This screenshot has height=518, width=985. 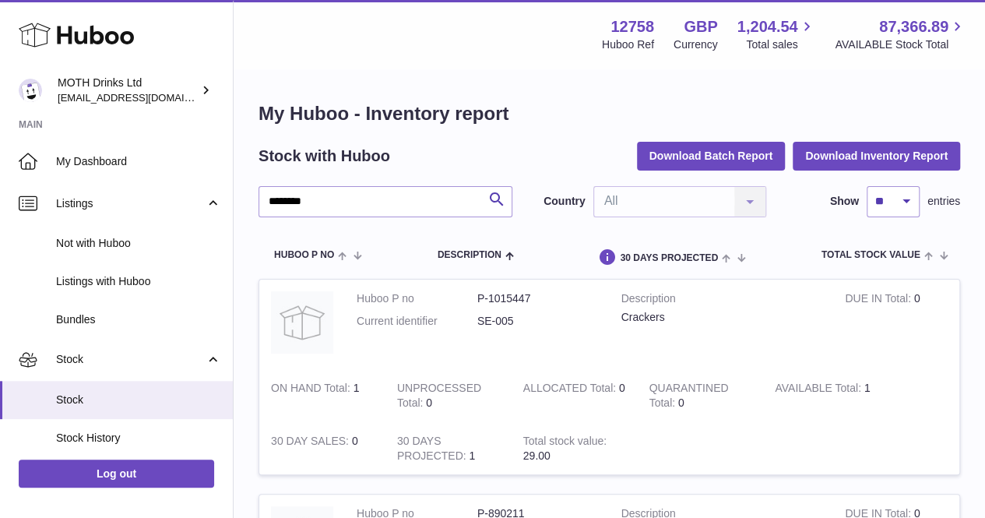 What do you see at coordinates (324, 156) in the screenshot?
I see `h2: Stock with Huboo` at bounding box center [324, 156].